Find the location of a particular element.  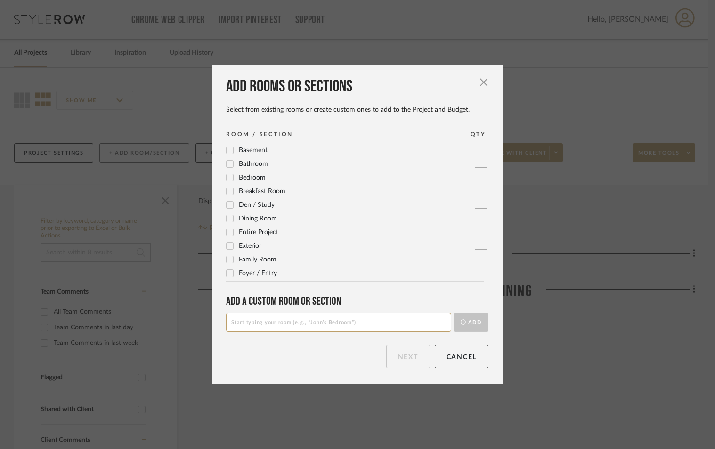

span: Family Room is located at coordinates (258, 259).